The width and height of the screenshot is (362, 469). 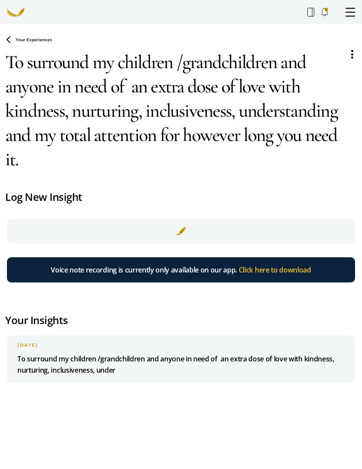 What do you see at coordinates (181, 320) in the screenshot?
I see `div: Your Insights` at bounding box center [181, 320].